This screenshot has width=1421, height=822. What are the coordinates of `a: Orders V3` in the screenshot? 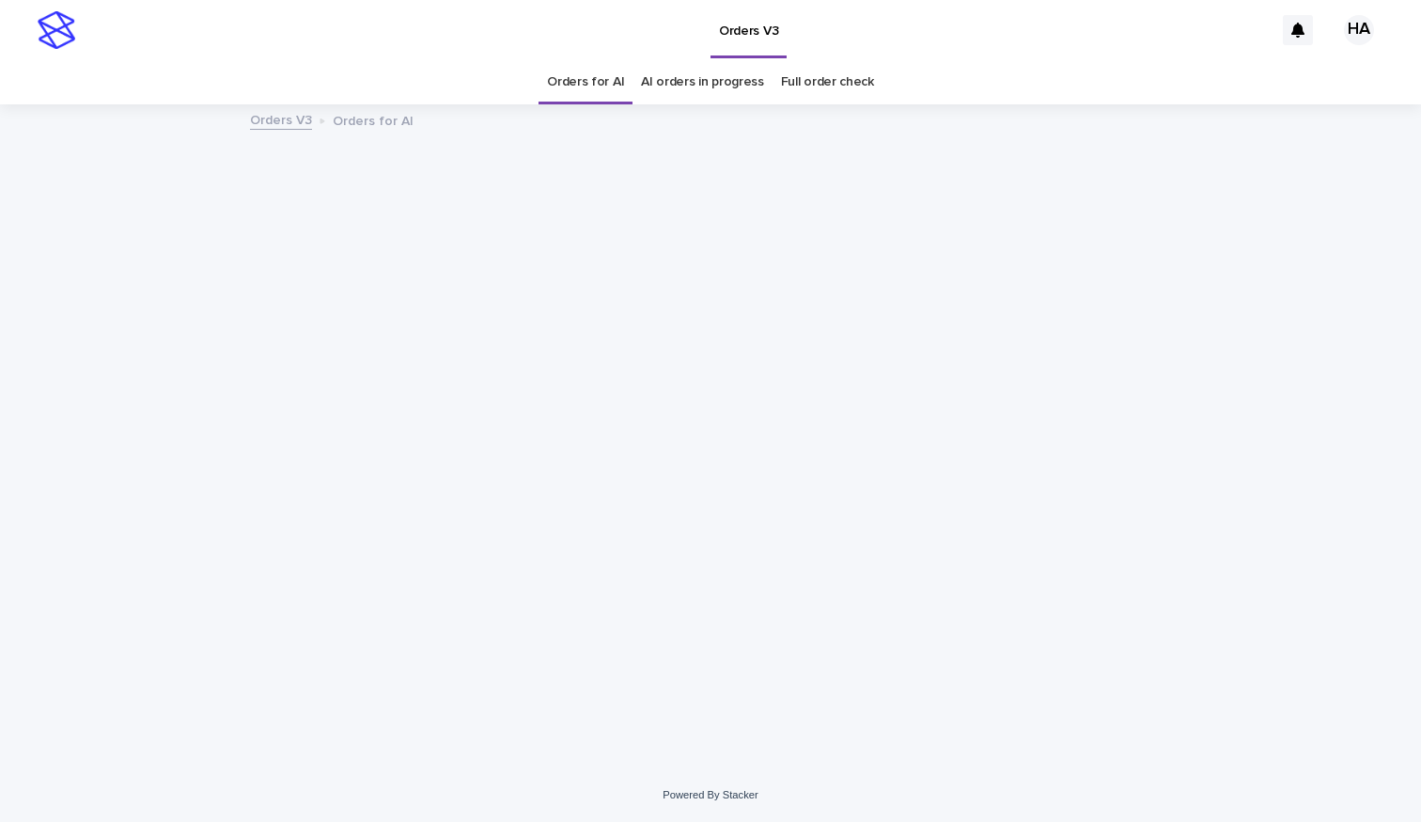 It's located at (281, 118).